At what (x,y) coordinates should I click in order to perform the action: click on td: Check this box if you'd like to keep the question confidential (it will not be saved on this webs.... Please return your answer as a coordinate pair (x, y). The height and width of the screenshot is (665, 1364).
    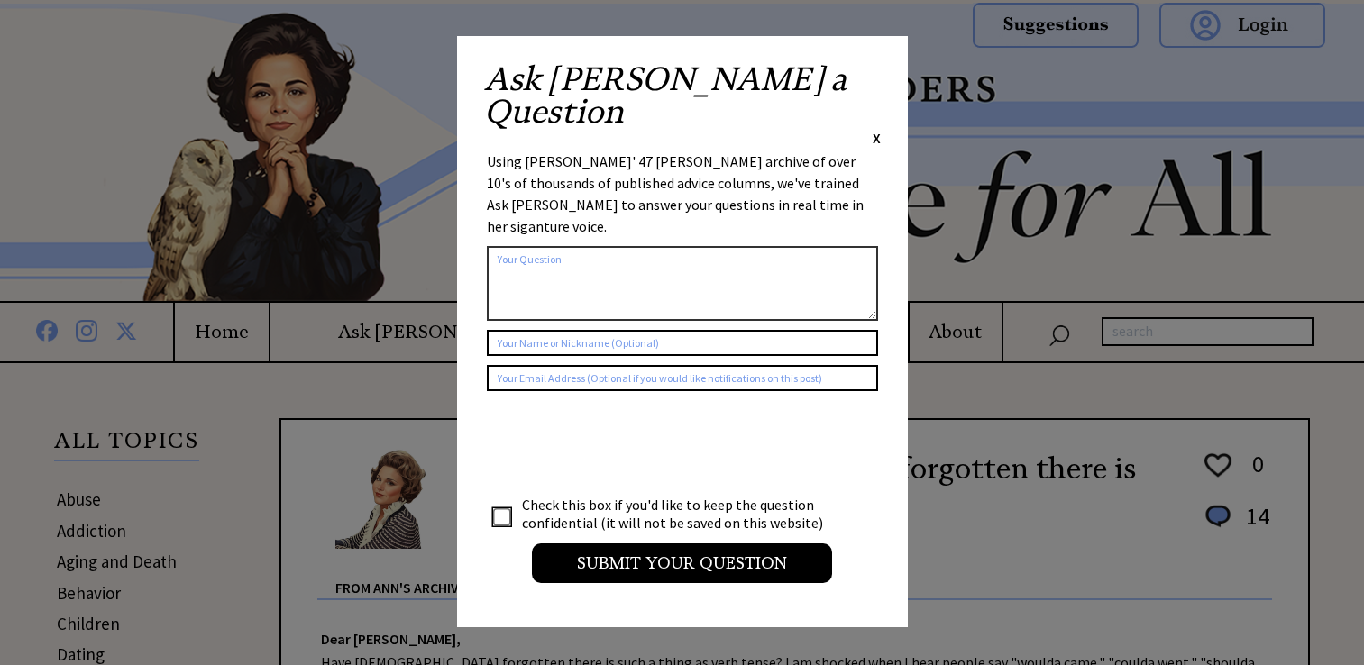
    Looking at the image, I should click on (681, 514).